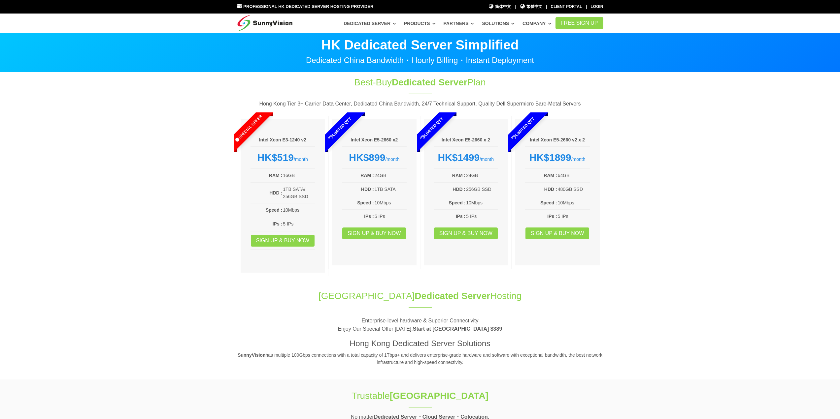 The image size is (840, 419). What do you see at coordinates (276, 157) in the screenshot?
I see `strong: HK$519` at bounding box center [276, 157].